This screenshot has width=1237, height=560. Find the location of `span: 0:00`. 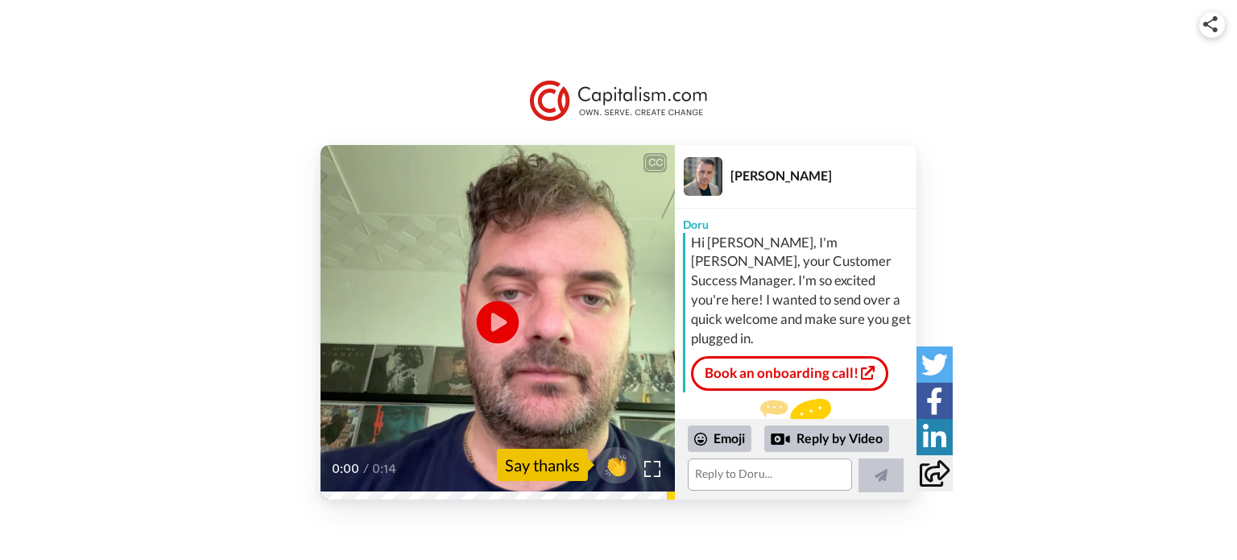

span: 0:00 is located at coordinates (345, 469).